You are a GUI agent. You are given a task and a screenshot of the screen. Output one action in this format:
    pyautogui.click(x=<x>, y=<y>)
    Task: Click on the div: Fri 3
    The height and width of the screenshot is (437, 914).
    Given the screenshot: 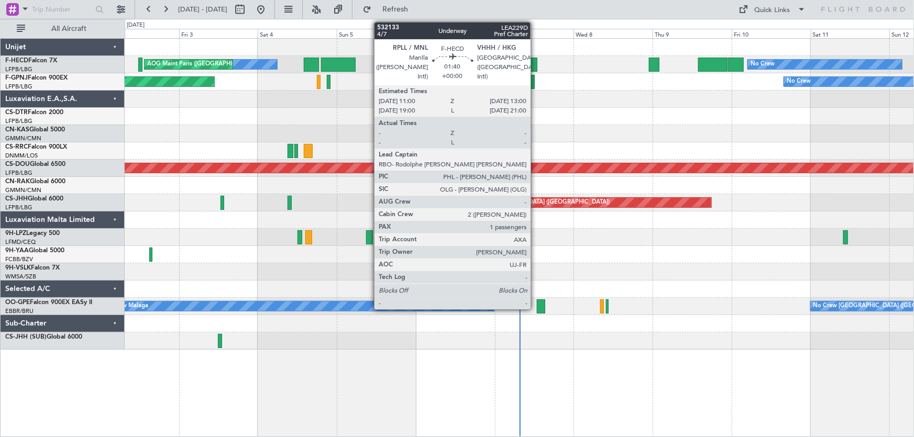 What is the action you would take?
    pyautogui.click(x=218, y=34)
    